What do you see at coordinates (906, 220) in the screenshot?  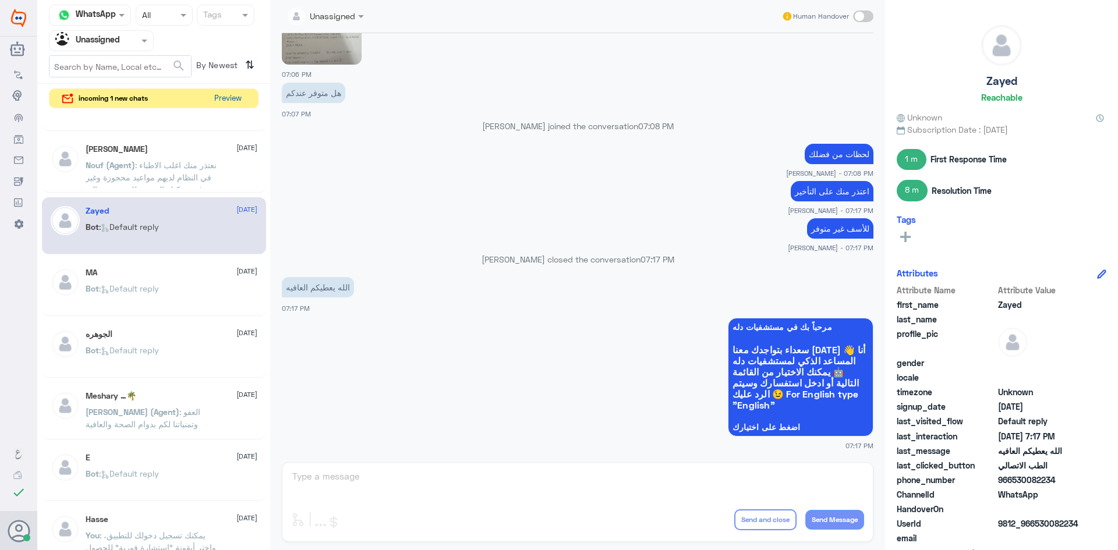 I see `h6: Tags` at bounding box center [906, 220].